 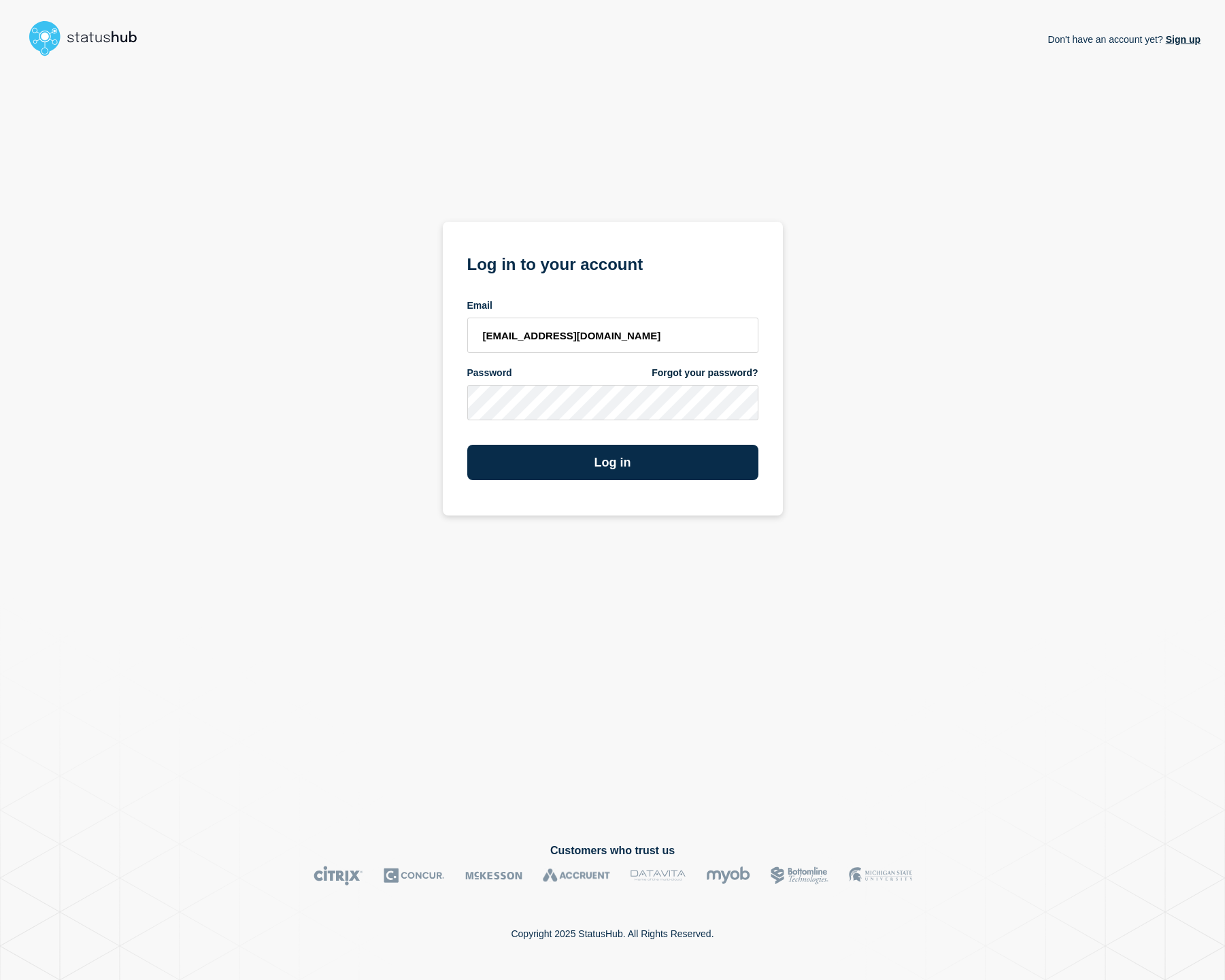 I want to click on a: Forgot your password?, so click(x=704, y=373).